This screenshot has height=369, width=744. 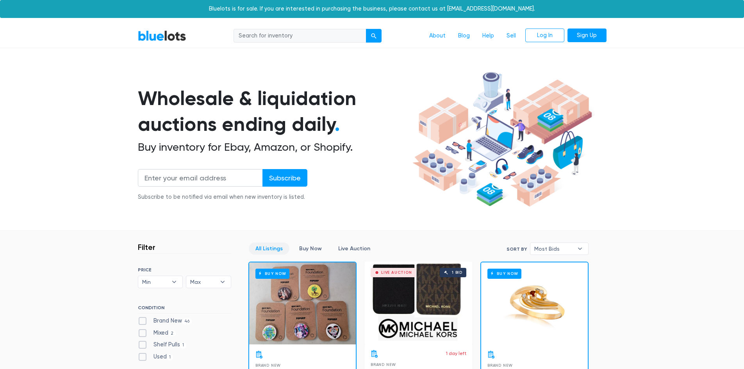 I want to click on p: 1 day left, so click(x=456, y=354).